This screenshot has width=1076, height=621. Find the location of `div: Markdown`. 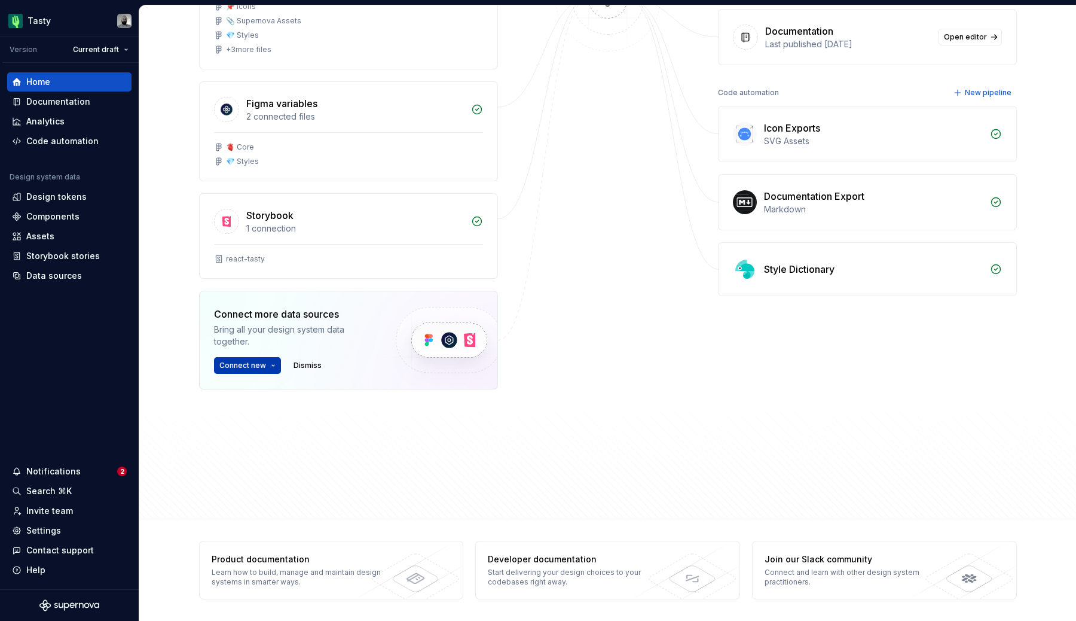

div: Markdown is located at coordinates (873, 209).